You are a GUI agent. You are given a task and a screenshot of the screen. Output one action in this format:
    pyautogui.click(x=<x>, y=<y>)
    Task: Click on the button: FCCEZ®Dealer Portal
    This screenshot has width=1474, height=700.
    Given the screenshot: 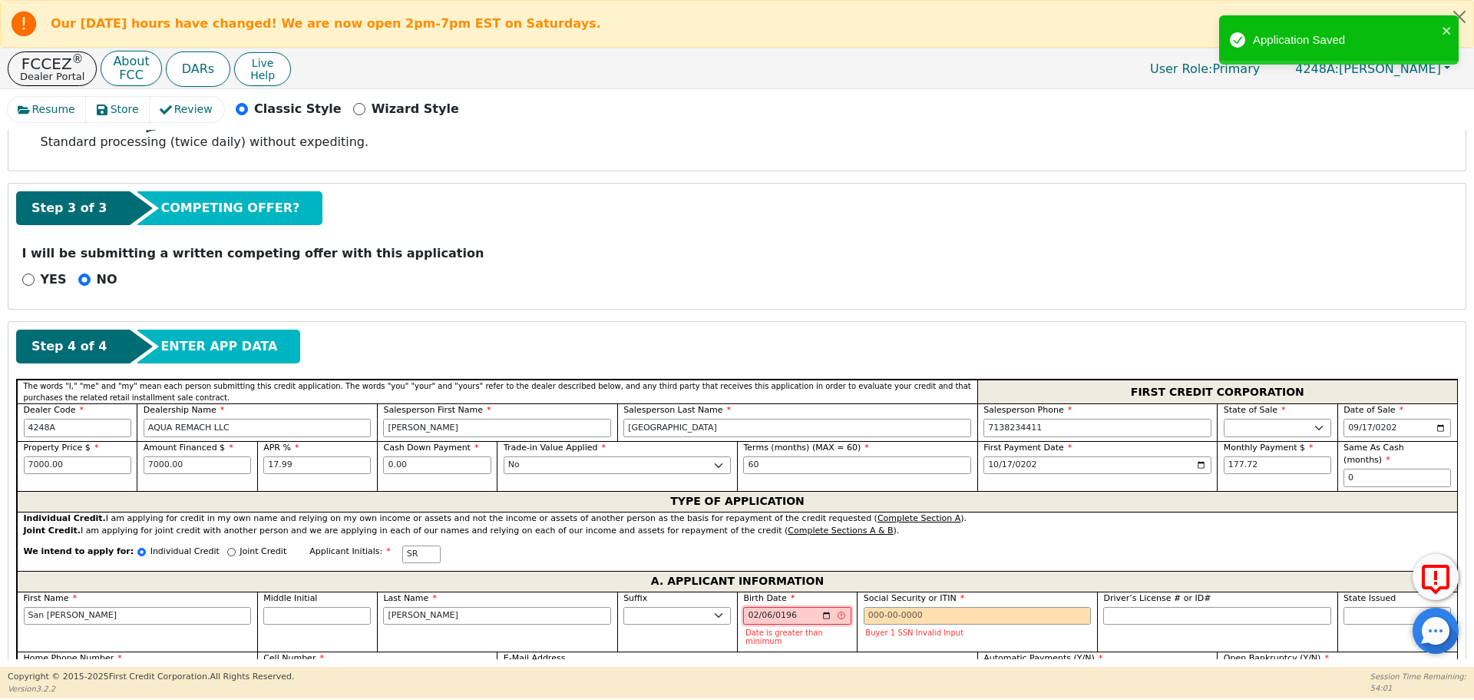 What is the action you would take?
    pyautogui.click(x=52, y=68)
    